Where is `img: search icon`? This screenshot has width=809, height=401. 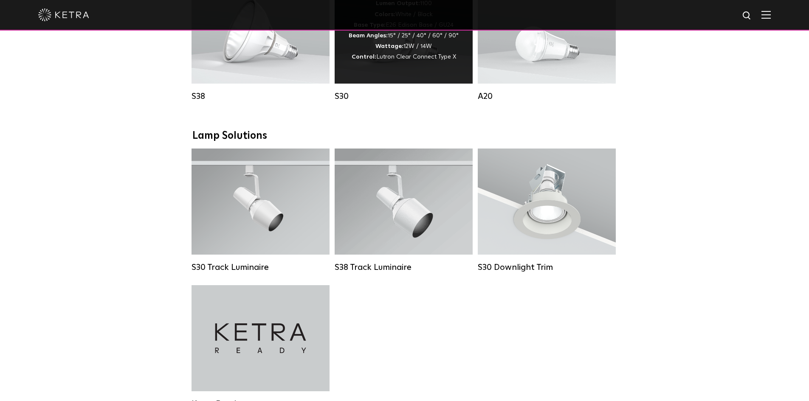
img: search icon is located at coordinates (747, 16).